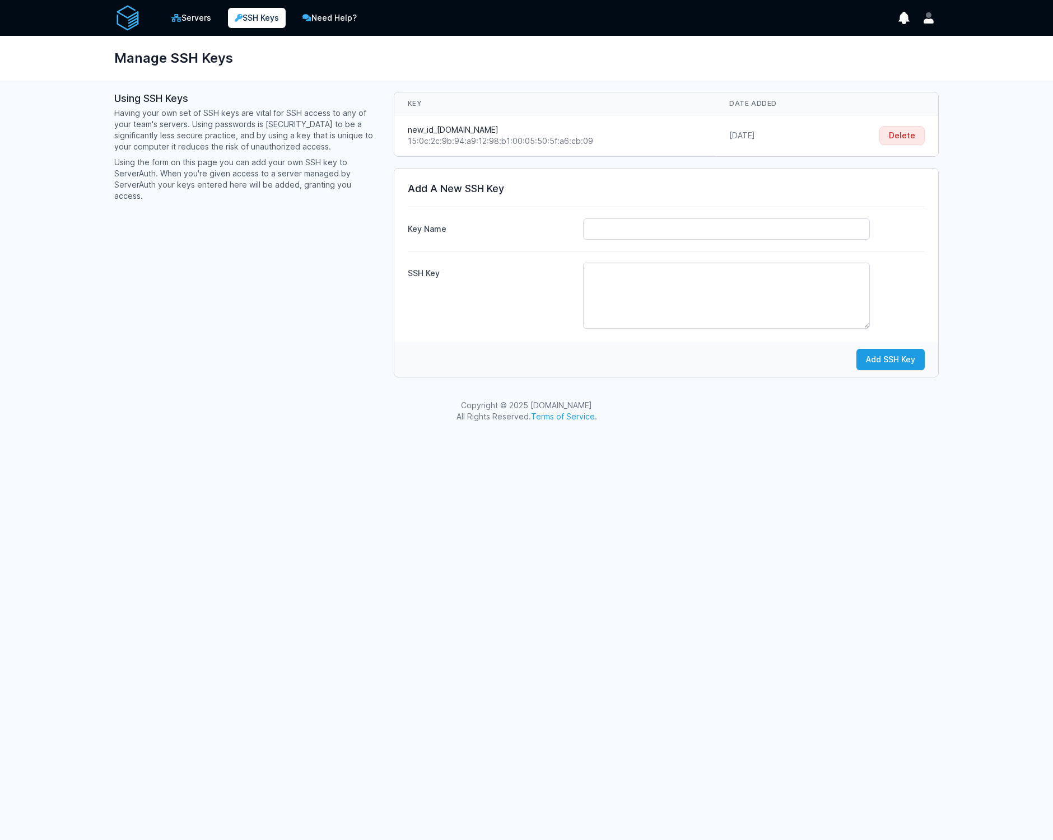 The width and height of the screenshot is (1053, 840). I want to click on button: User menu, so click(929, 18).